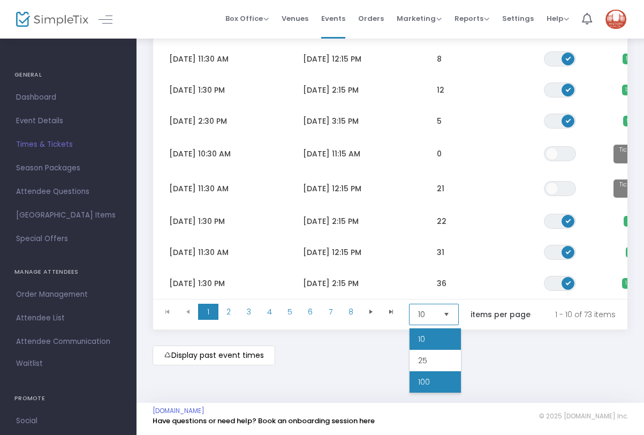  I want to click on span: Marketing, so click(419, 18).